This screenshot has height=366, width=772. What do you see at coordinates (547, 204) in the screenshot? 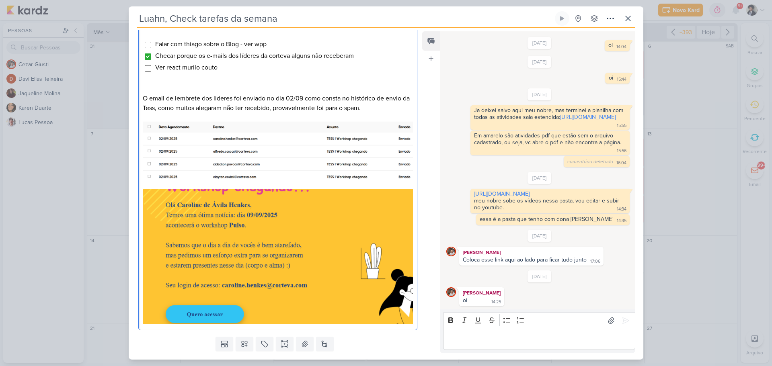
I see `div: meu nobre sobe os vídeos nessa pasta, vou editar e subir no youtube.` at bounding box center [547, 204].